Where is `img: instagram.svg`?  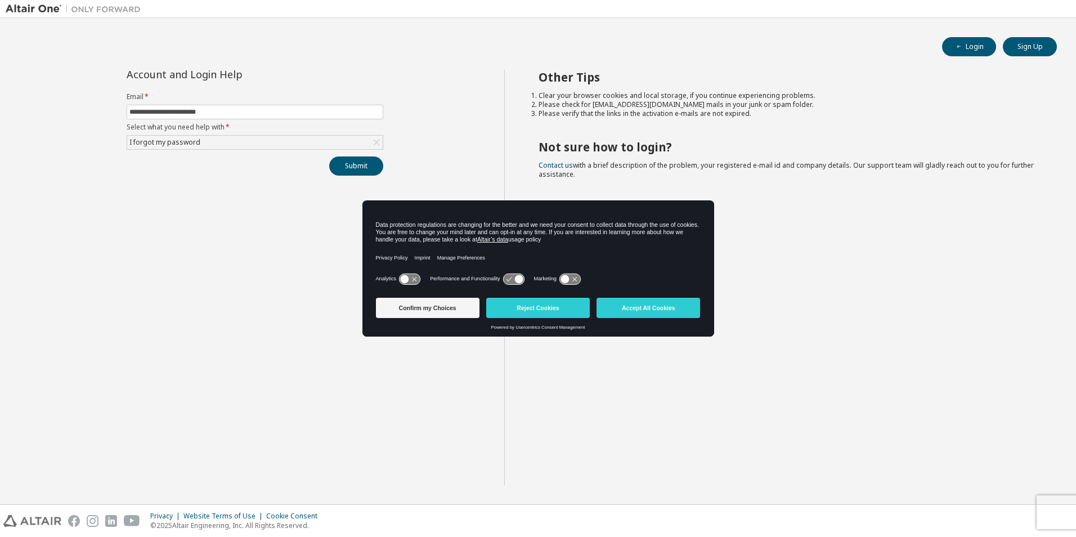
img: instagram.svg is located at coordinates (92, 521).